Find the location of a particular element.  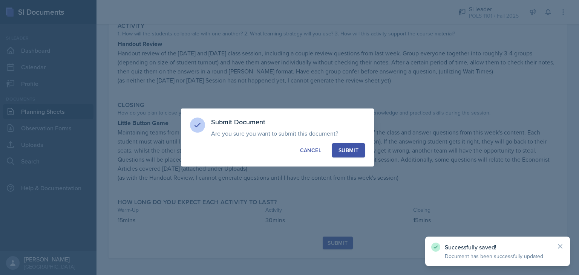

p: Successfully saved! is located at coordinates (497, 247).